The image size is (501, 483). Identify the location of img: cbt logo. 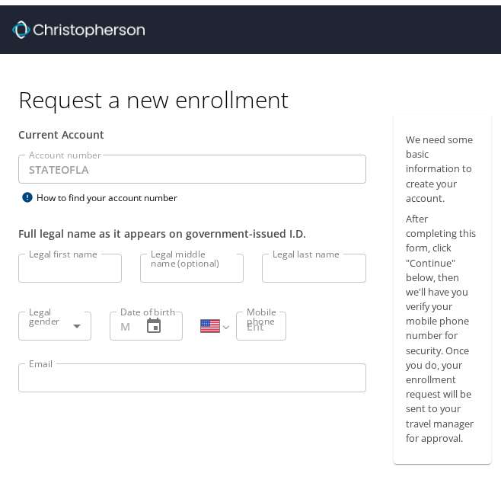
(78, 24).